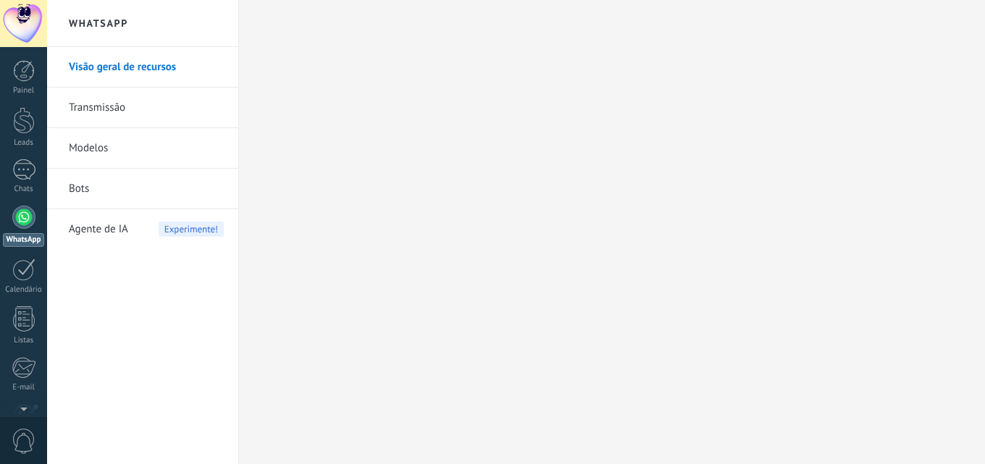 The height and width of the screenshot is (464, 985). What do you see at coordinates (23, 240) in the screenshot?
I see `div: WhatsApp` at bounding box center [23, 240].